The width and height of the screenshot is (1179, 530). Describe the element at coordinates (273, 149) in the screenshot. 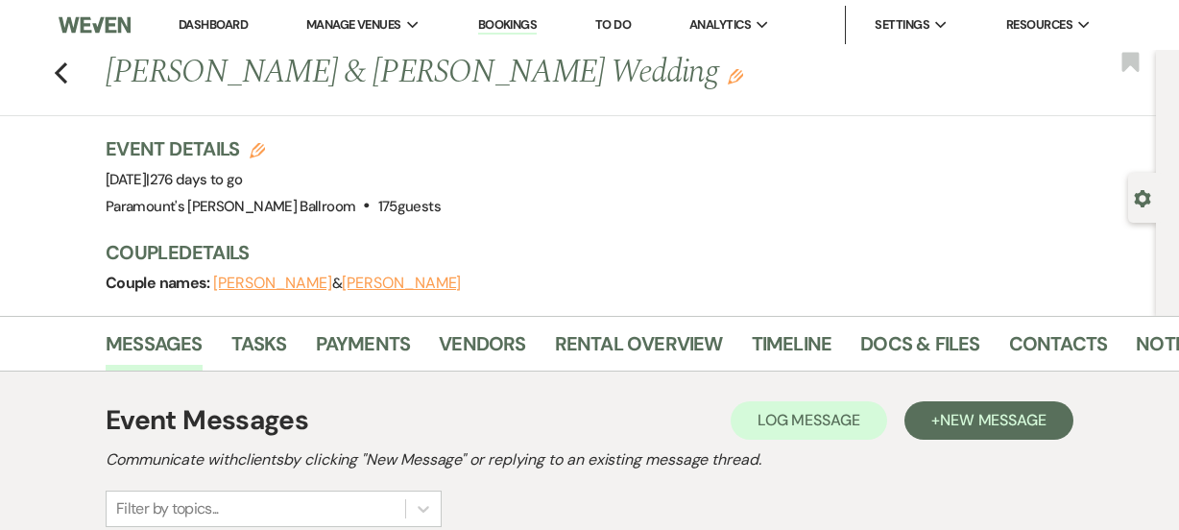

I see `h3: Event Details` at that location.